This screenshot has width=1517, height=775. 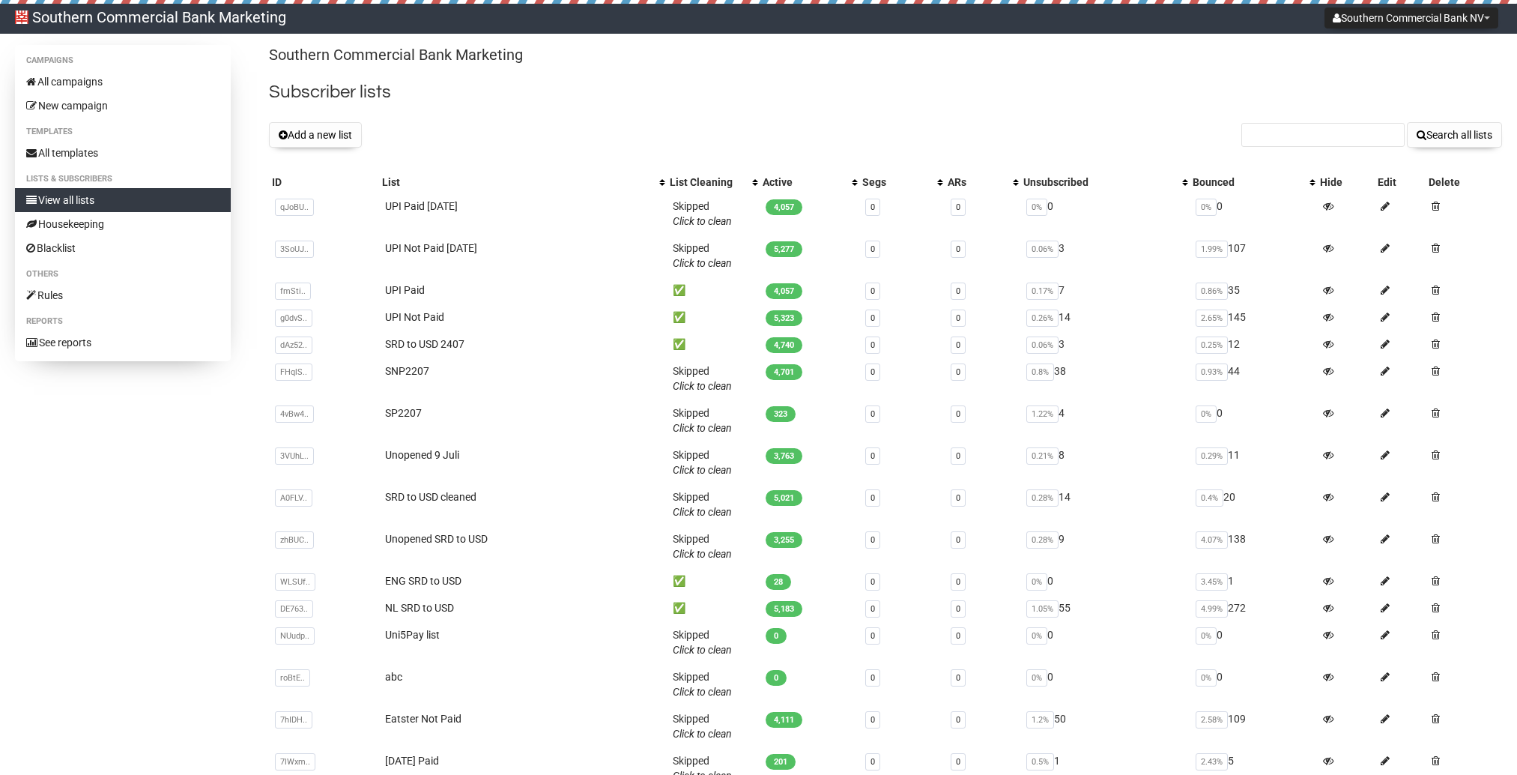 I want to click on span: 4.99%, so click(x=1211, y=608).